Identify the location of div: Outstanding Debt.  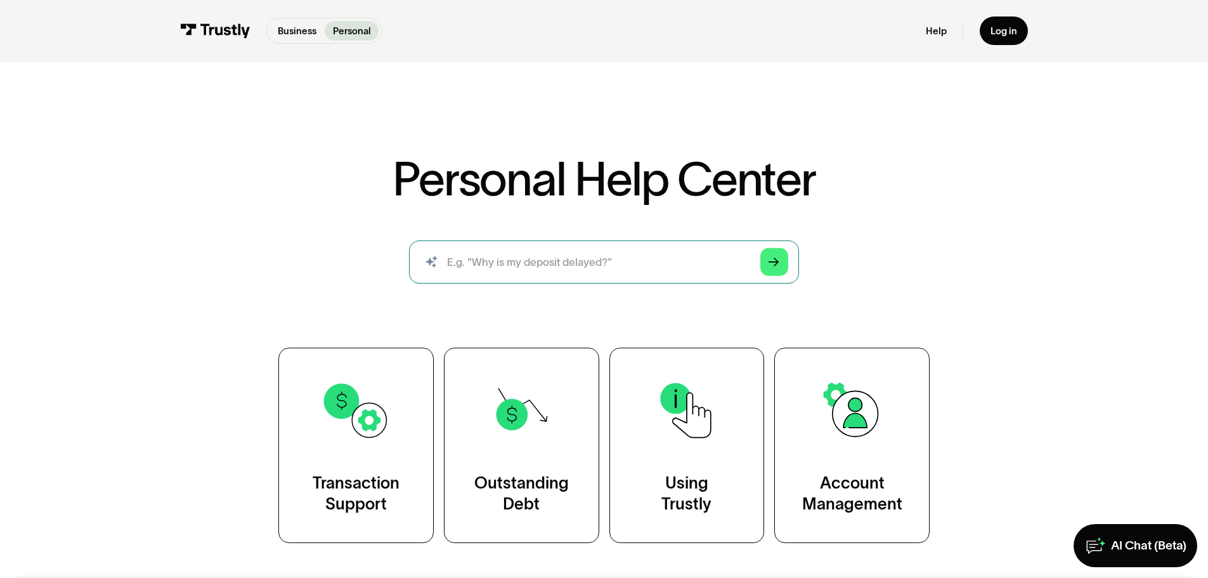
(521, 494).